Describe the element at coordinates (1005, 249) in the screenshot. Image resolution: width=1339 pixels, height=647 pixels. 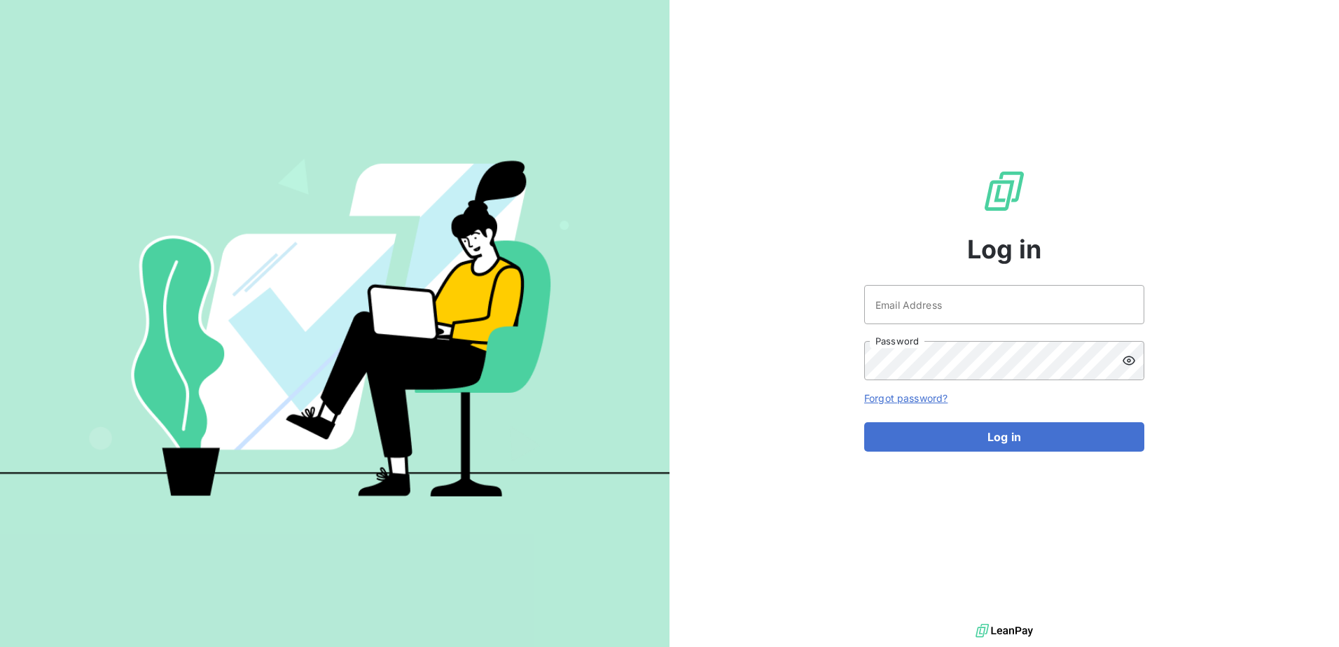
I see `span: Log in` at that location.